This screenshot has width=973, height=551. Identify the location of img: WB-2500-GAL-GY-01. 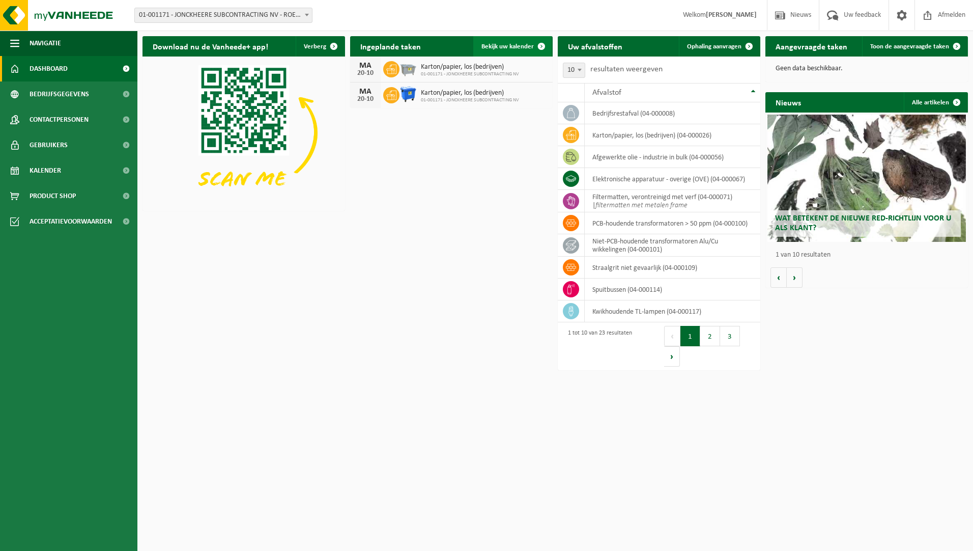
(408, 68).